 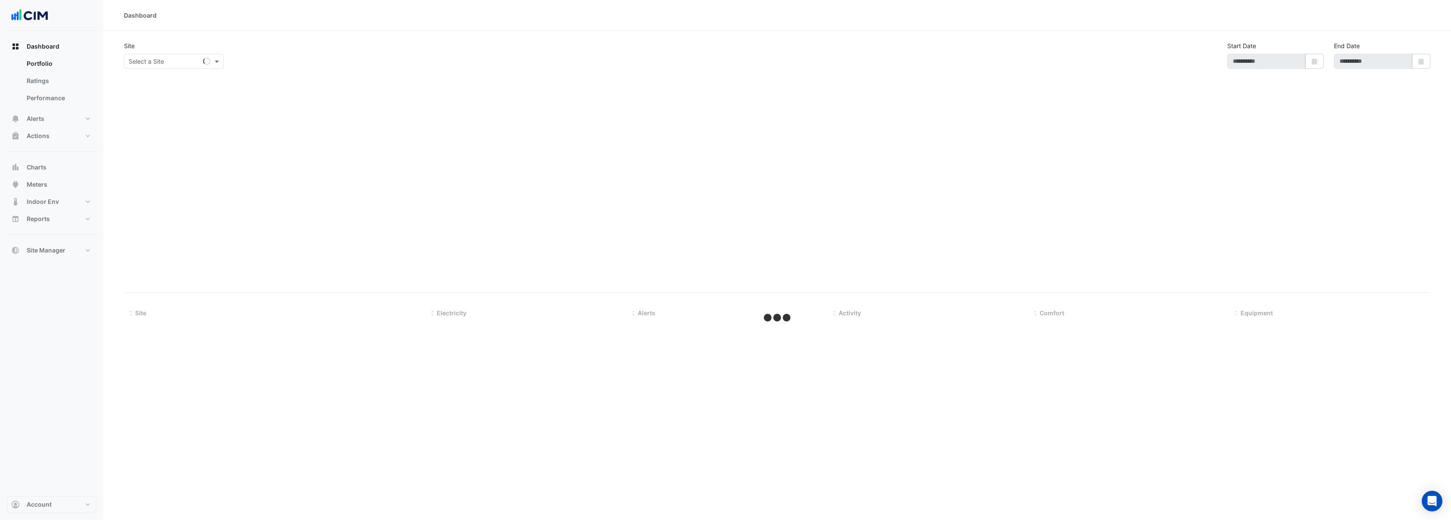 I want to click on span: Account, so click(x=39, y=505).